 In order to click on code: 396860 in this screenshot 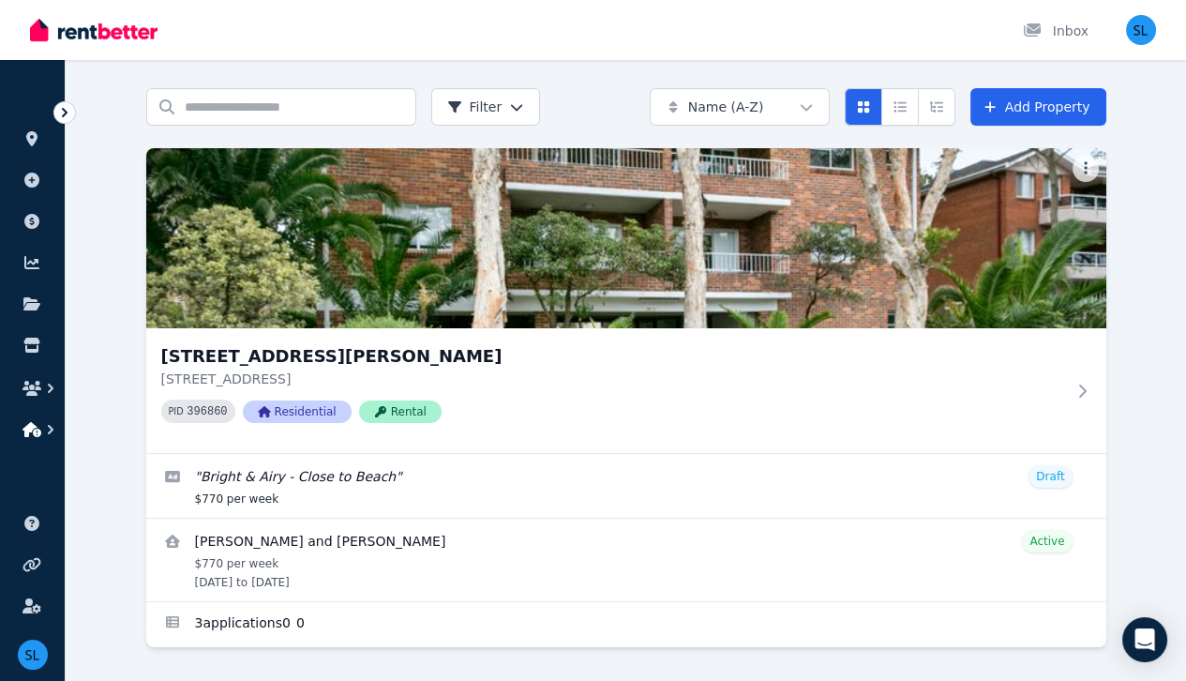, I will do `click(206, 412)`.